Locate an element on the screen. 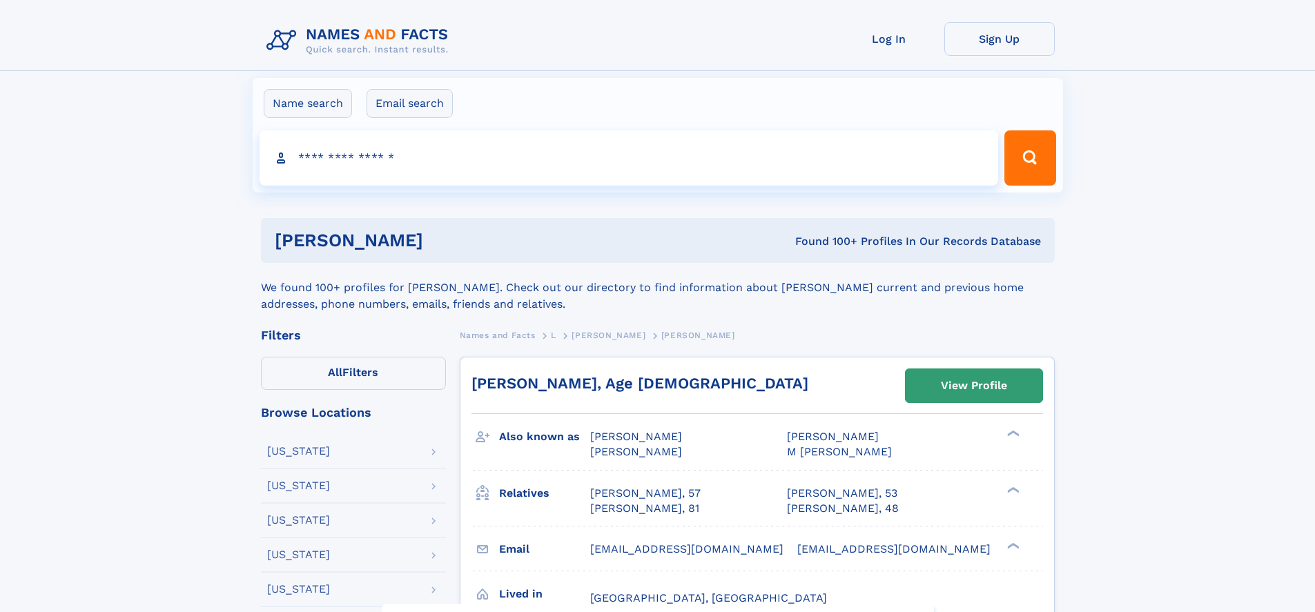 The height and width of the screenshot is (612, 1315). h3: Lived in is located at coordinates (545, 594).